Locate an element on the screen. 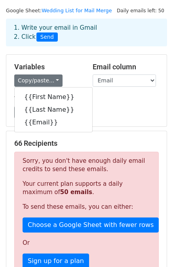 This screenshot has height=267, width=173. span: Send is located at coordinates (47, 37).